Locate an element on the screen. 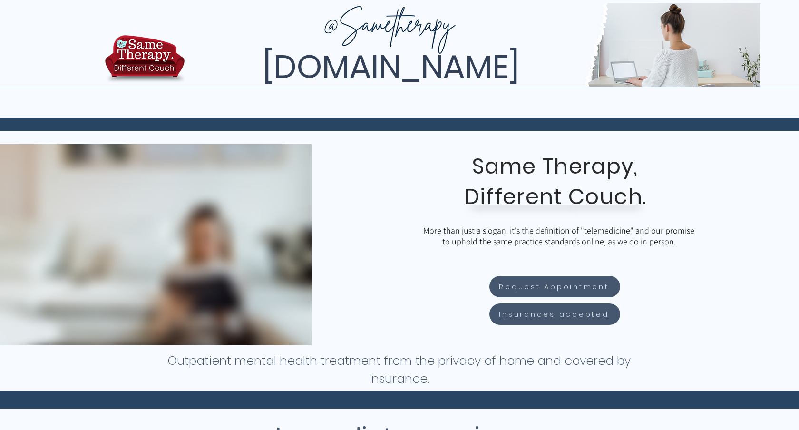 This screenshot has width=799, height=430. a: Request Appointment is located at coordinates (555, 286).